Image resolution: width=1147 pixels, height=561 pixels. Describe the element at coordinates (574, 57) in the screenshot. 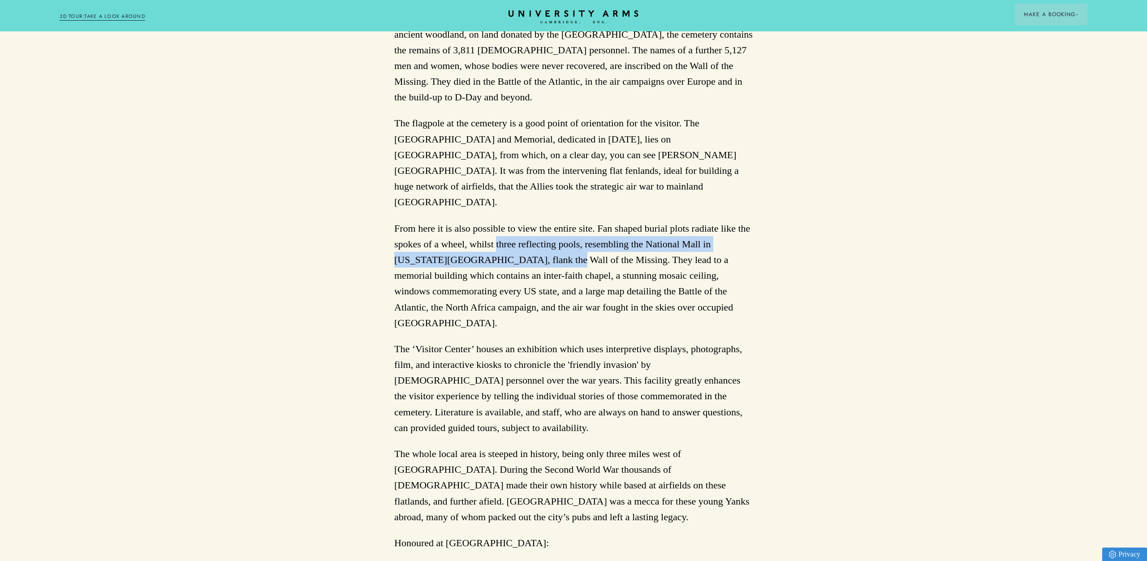

I see `p: War cemeteries never fail to be sobering places. Built on a sloping 30-acre site, framed by ancie...` at that location.